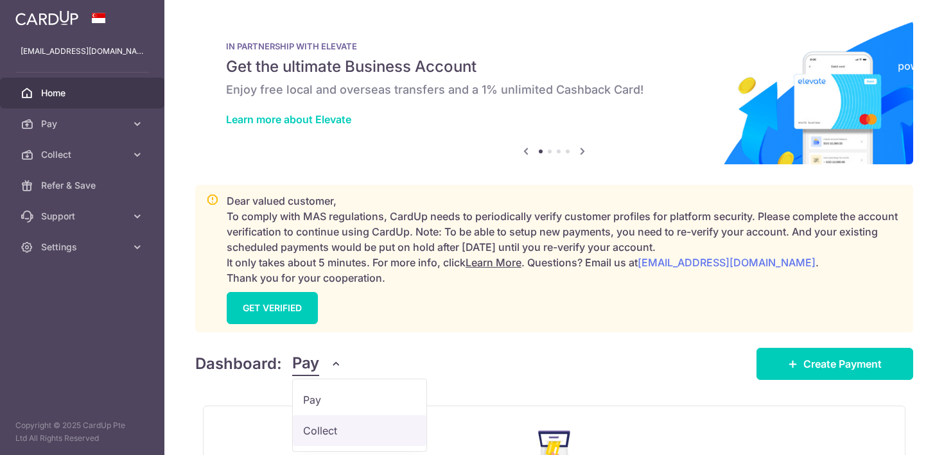  I want to click on img: CardUp, so click(47, 18).